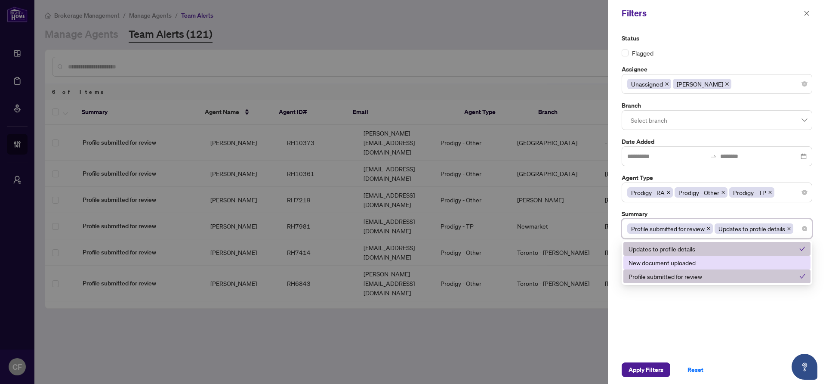  Describe the element at coordinates (713, 156) in the screenshot. I see `span: swap-right` at that location.